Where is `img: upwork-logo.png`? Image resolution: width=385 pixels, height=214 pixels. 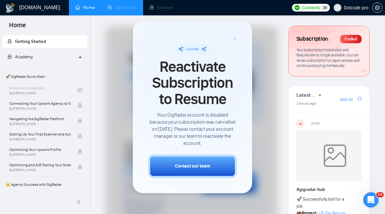
img: upwork-logo.png is located at coordinates (297, 8).